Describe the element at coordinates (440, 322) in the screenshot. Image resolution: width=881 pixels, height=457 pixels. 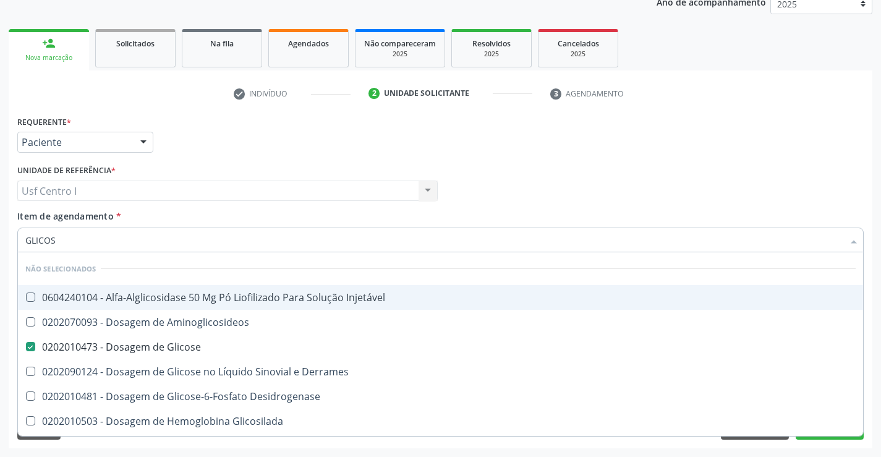
I see `div: 0202070093 - Dosagem de Aminoglicosideos` at that location.